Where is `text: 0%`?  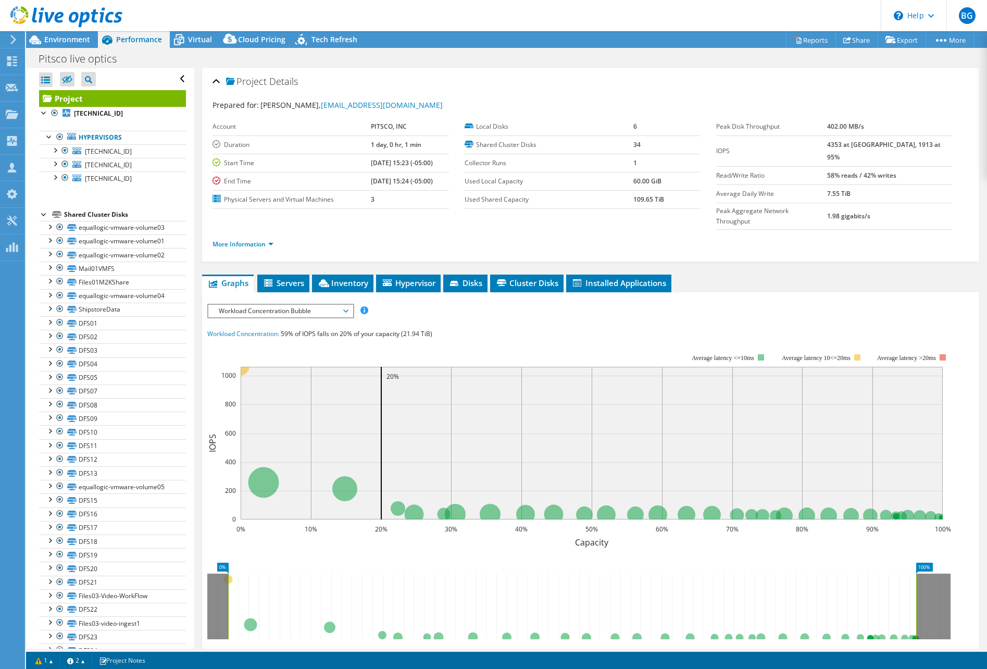
text: 0% is located at coordinates (240, 528).